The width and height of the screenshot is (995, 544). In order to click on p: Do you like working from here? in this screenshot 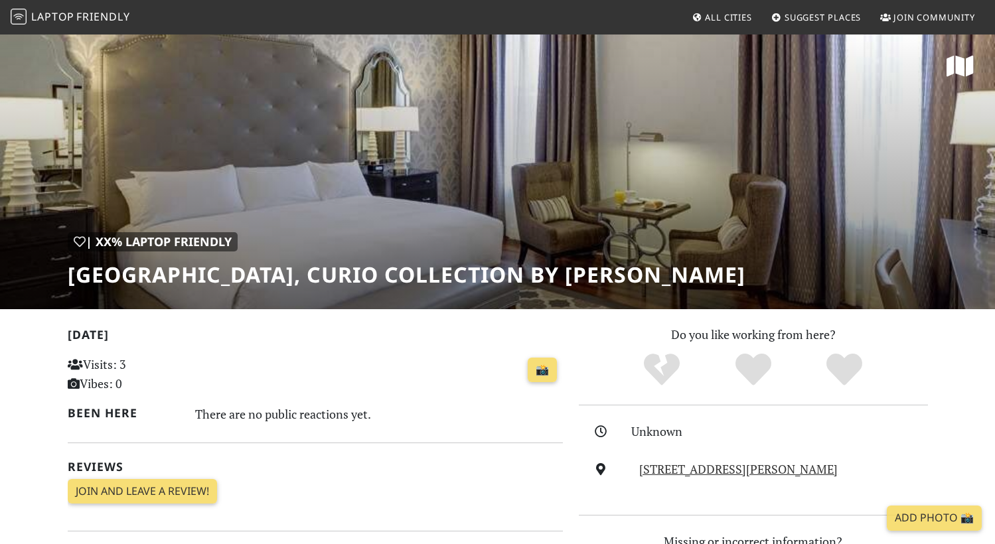, I will do `click(754, 335)`.